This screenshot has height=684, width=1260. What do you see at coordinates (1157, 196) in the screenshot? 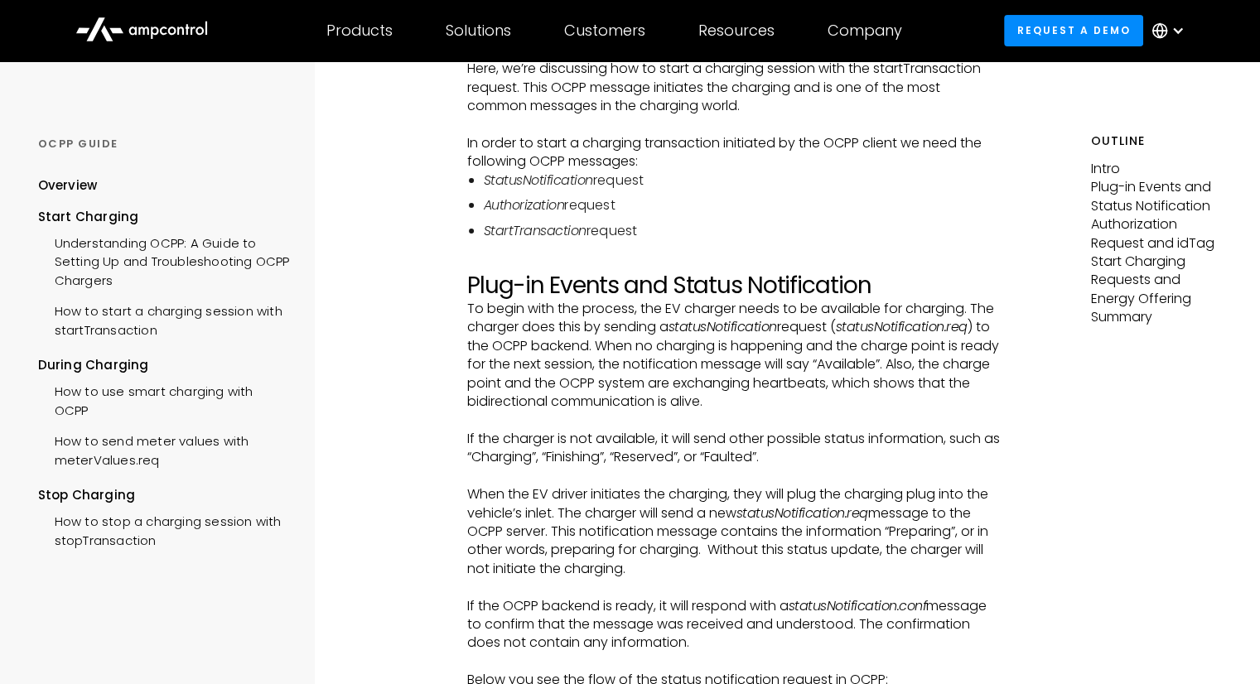
I see `p: Plug-in Events and Status Notification` at bounding box center [1157, 196].